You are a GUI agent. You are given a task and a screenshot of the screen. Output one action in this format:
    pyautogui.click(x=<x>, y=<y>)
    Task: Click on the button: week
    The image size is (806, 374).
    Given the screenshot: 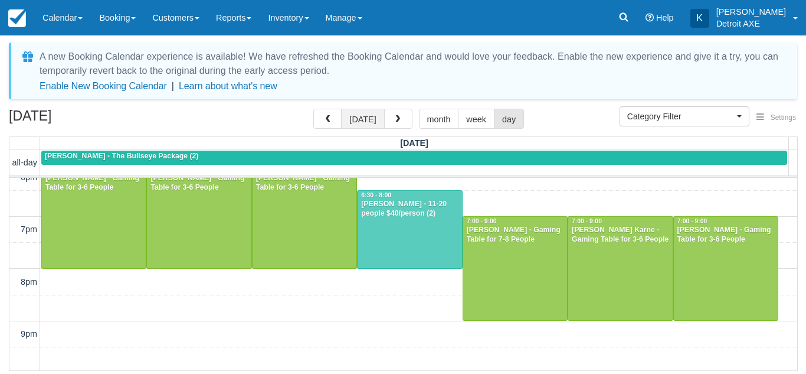 What is the action you would take?
    pyautogui.click(x=476, y=119)
    